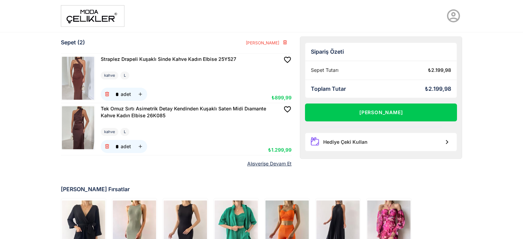 The width and height of the screenshot is (523, 239). I want to click on div: Toplam Tutar, so click(328, 89).